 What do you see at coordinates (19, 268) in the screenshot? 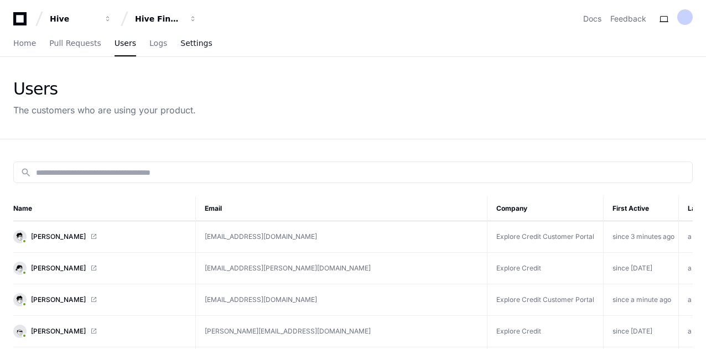
I see `img: 14.svg` at bounding box center [19, 268].